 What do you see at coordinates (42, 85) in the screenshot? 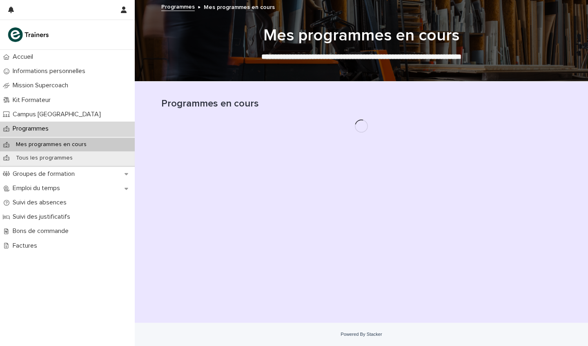
I see `p: Mission Supercoach` at bounding box center [42, 85].